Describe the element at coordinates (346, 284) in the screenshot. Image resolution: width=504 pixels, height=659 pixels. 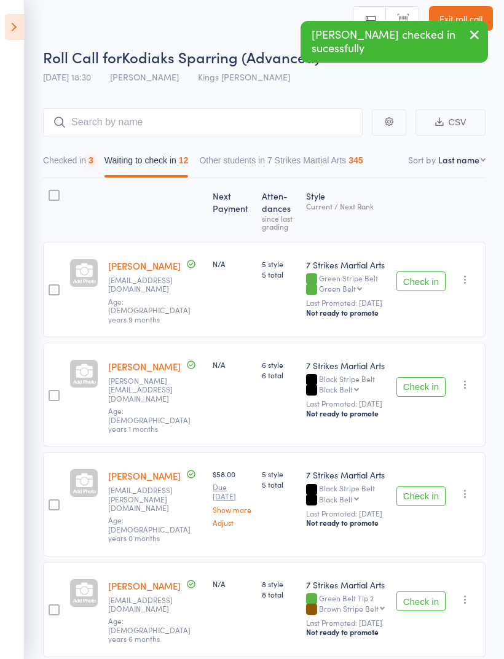
I see `div: Green Stripe Belt` at that location.